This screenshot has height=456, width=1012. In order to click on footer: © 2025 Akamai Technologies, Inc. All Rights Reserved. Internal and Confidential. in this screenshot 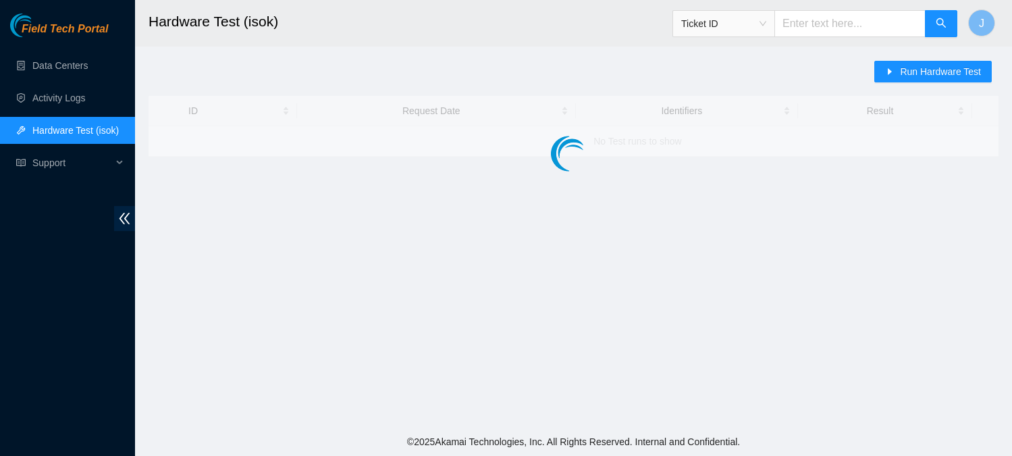, I will do `click(573, 442)`.